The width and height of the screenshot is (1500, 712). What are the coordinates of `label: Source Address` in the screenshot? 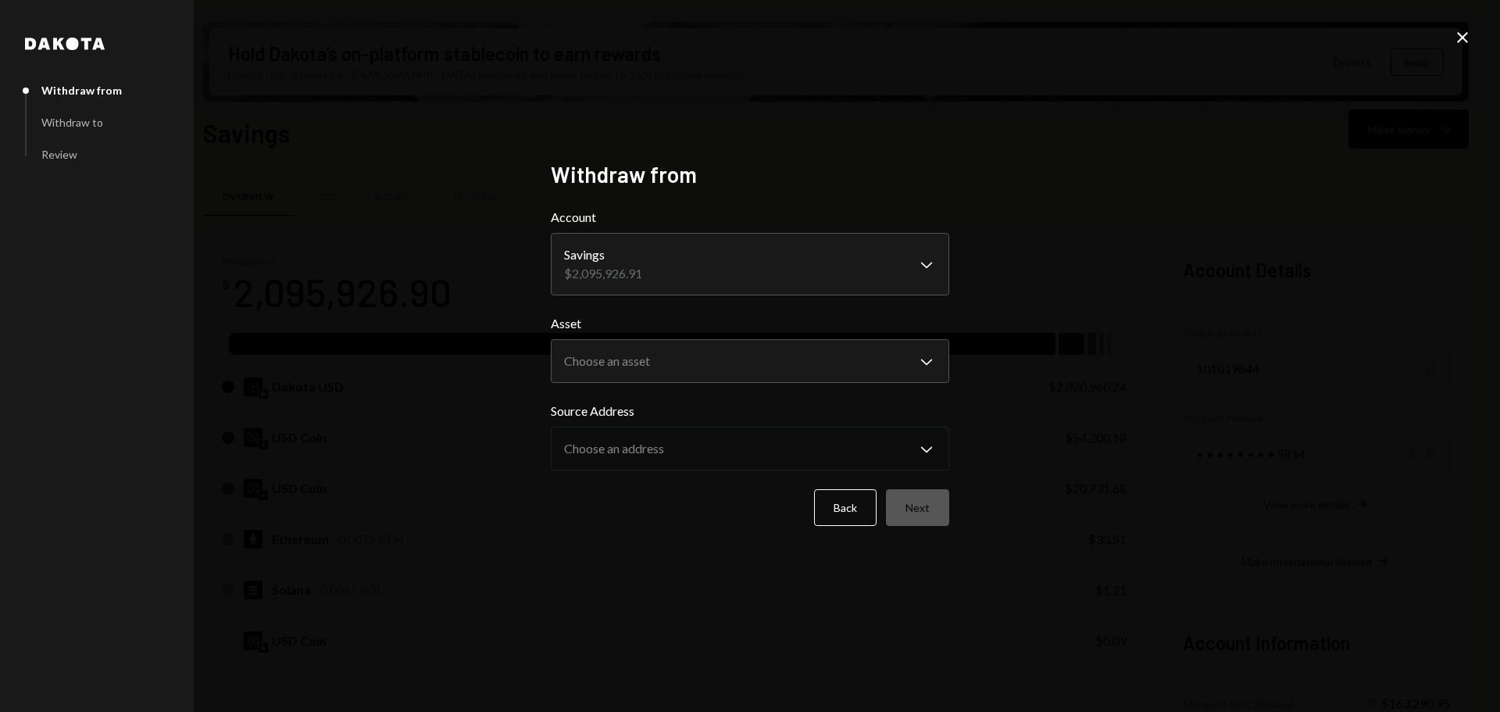 It's located at (750, 411).